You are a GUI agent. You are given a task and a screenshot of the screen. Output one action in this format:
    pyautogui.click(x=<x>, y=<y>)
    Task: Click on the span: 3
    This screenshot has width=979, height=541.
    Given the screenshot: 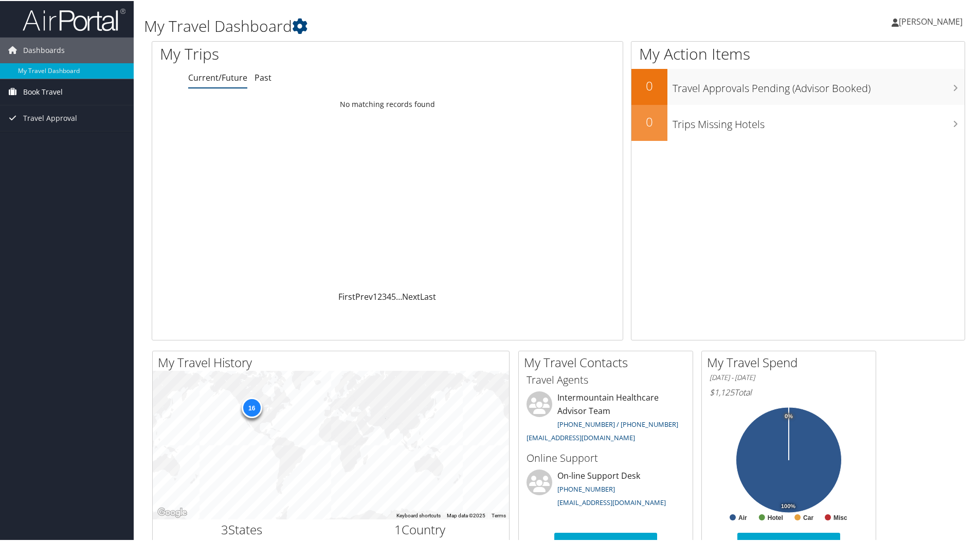 What is the action you would take?
    pyautogui.click(x=225, y=528)
    